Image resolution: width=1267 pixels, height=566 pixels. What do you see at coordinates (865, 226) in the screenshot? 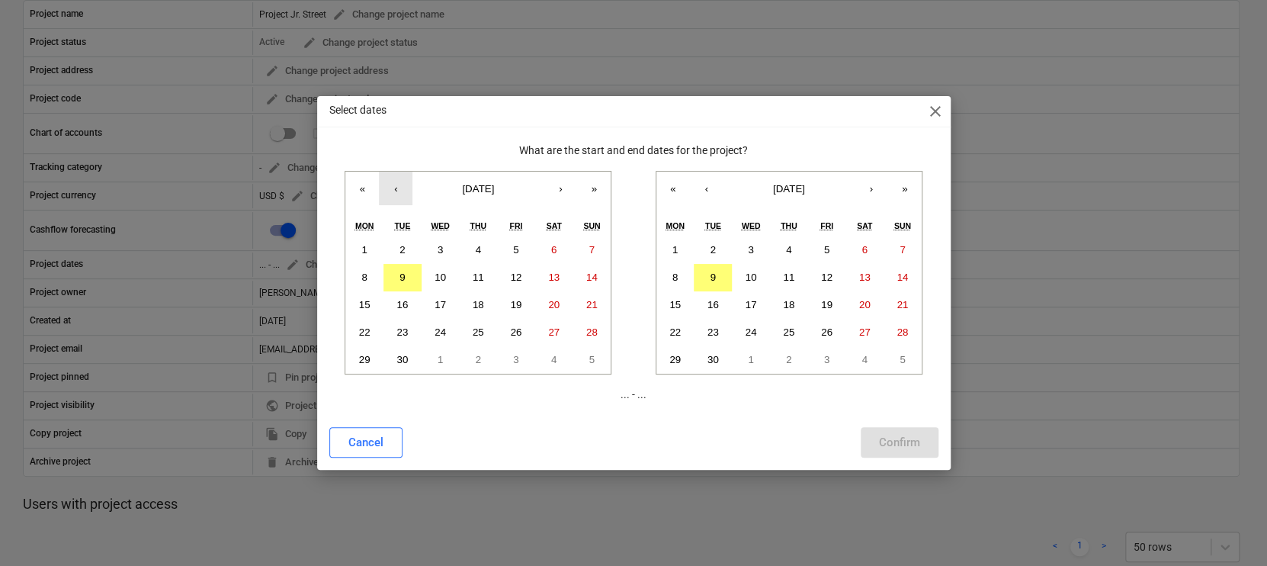
I see `abbr: Saturday` at bounding box center [865, 226].